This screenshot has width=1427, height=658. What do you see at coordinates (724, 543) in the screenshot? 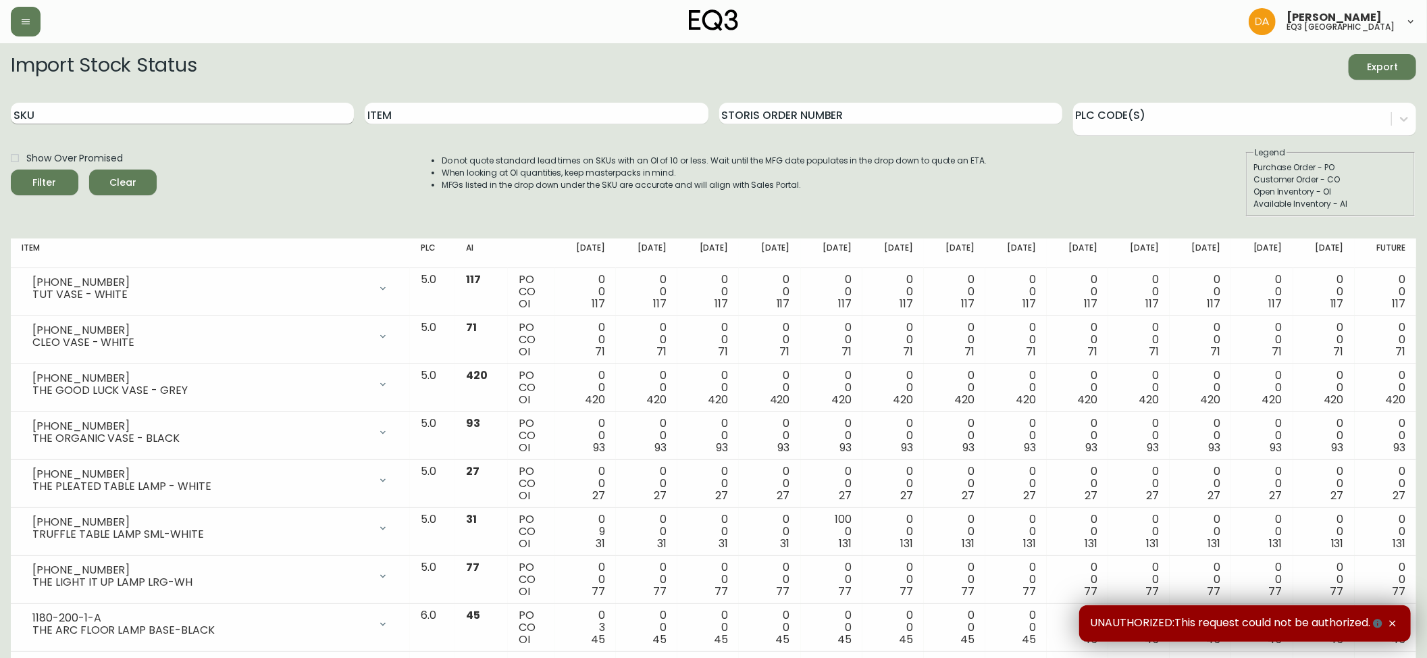
I see `span: 31` at bounding box center [724, 543].